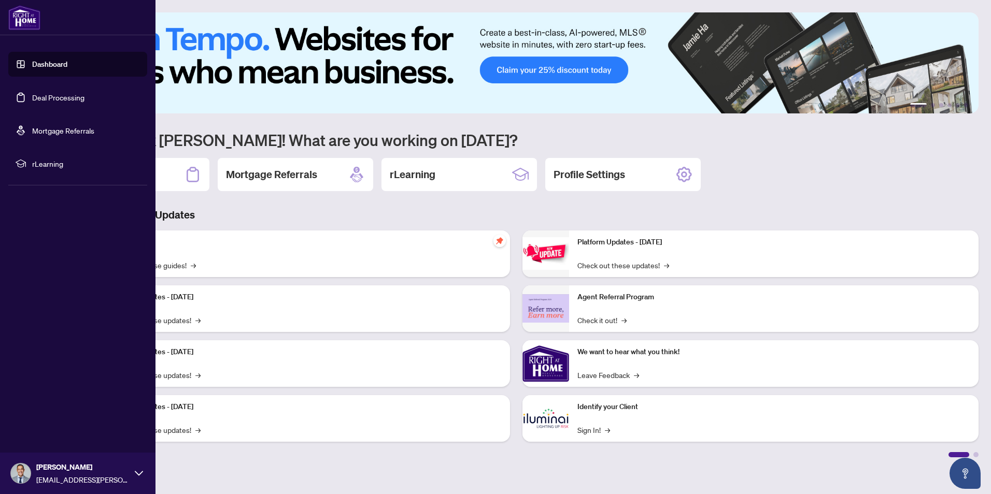 The image size is (991, 494). Describe the element at coordinates (941, 105) in the screenshot. I see `button: 3` at that location.